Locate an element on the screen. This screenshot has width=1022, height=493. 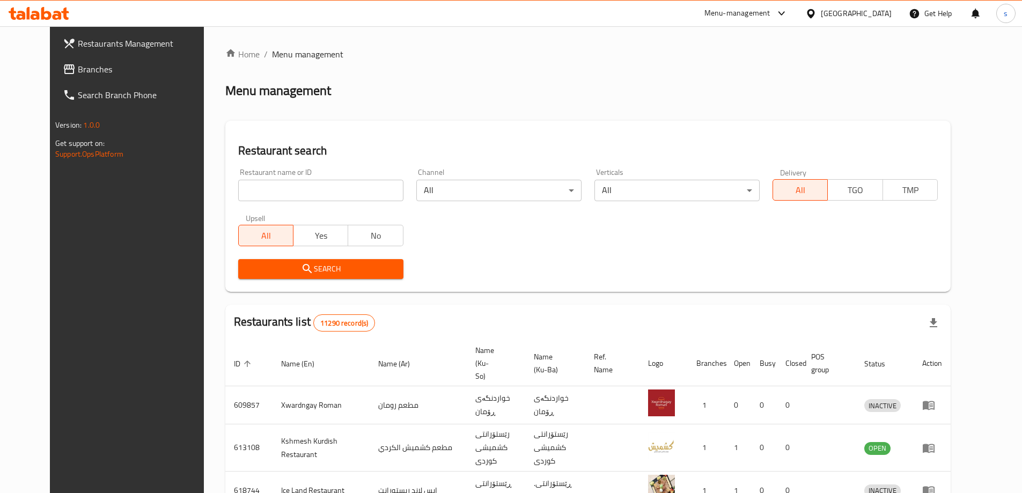
div: INACTIVE is located at coordinates (882, 405).